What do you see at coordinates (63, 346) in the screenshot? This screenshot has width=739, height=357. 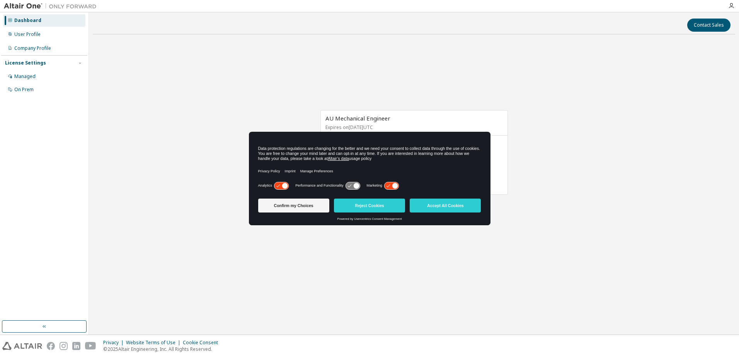 I see `img: instagram.svg` at bounding box center [63, 346].